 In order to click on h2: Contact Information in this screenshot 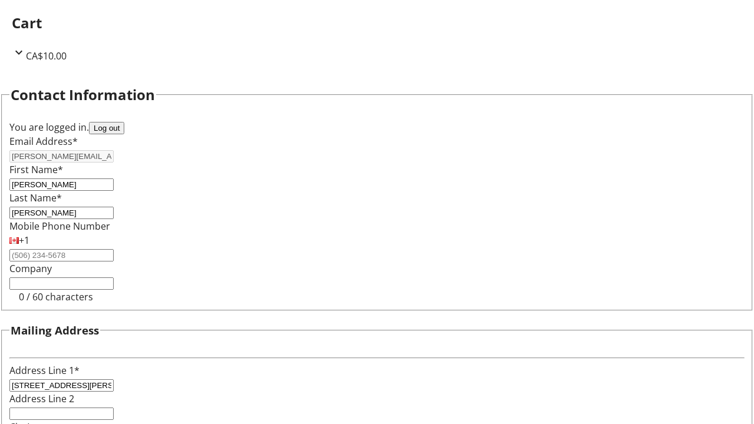, I will do `click(82, 95)`.